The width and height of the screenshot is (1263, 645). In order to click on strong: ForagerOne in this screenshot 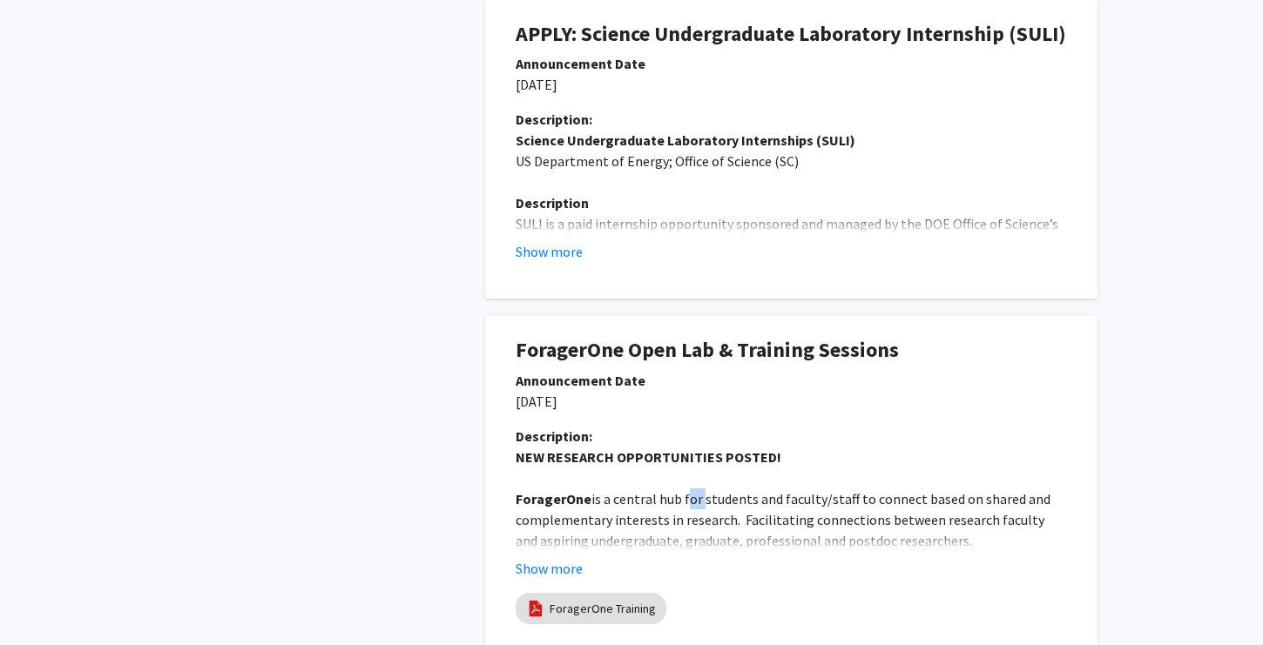, I will do `click(553, 499)`.